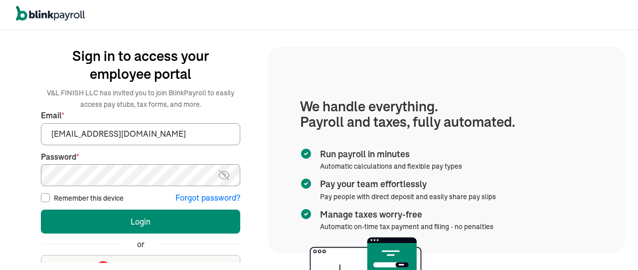 This screenshot has width=638, height=270. Describe the element at coordinates (208, 197) in the screenshot. I see `button: Forgot password?` at that location.